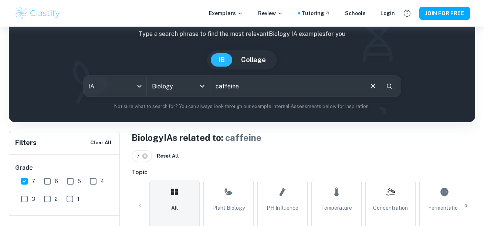 Image resolution: width=484 pixels, height=226 pixels. What do you see at coordinates (33, 199) in the screenshot?
I see `span: 3` at bounding box center [33, 199].